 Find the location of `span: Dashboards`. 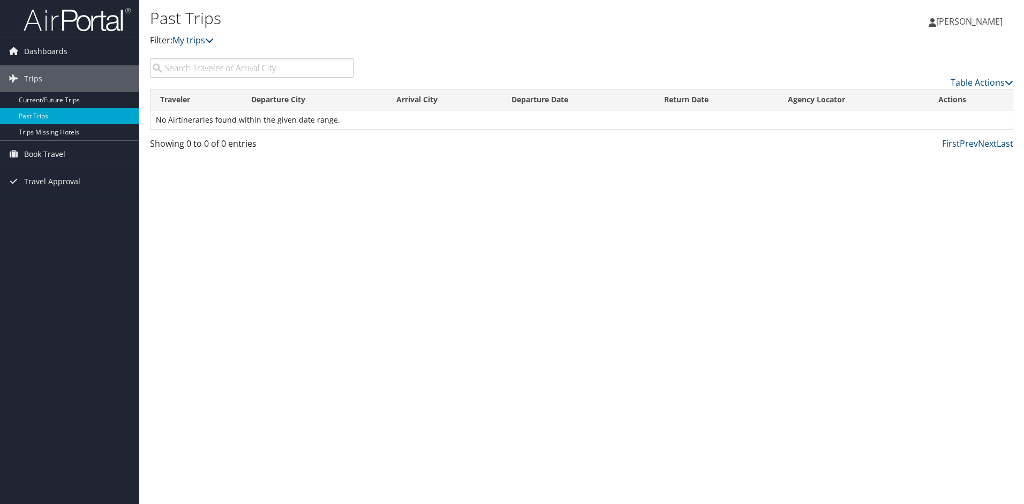

span: Dashboards is located at coordinates (46, 51).